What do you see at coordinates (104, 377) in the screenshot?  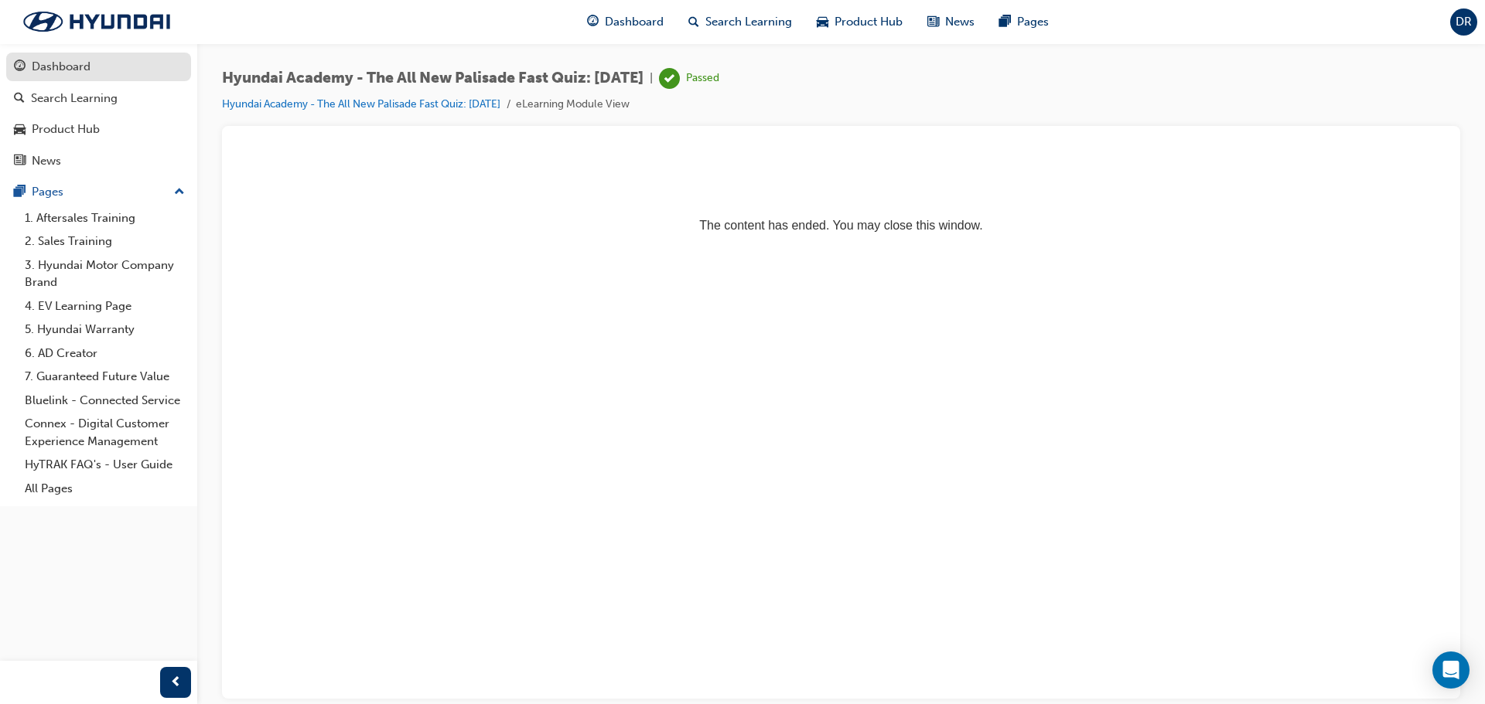 I see `a: 7. Guaranteed Future Value` at bounding box center [104, 377].